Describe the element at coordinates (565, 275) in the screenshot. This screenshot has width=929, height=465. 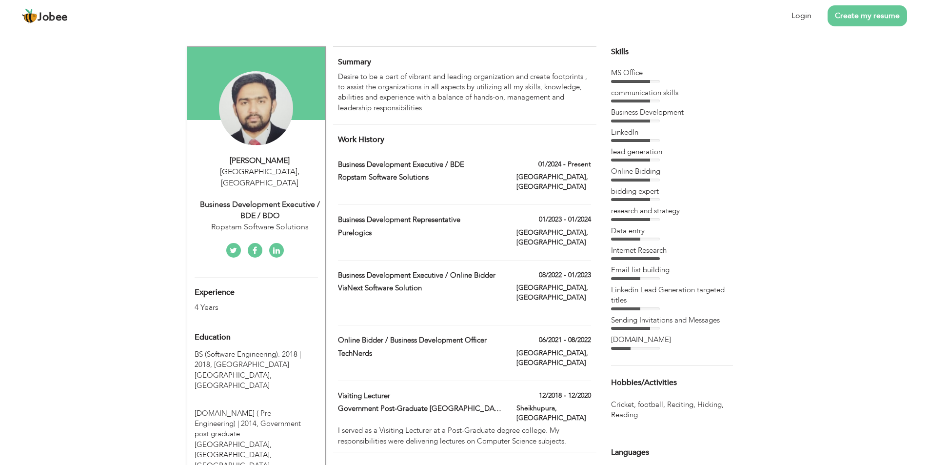
I see `label: 08/2022 - 01/2023` at that location.